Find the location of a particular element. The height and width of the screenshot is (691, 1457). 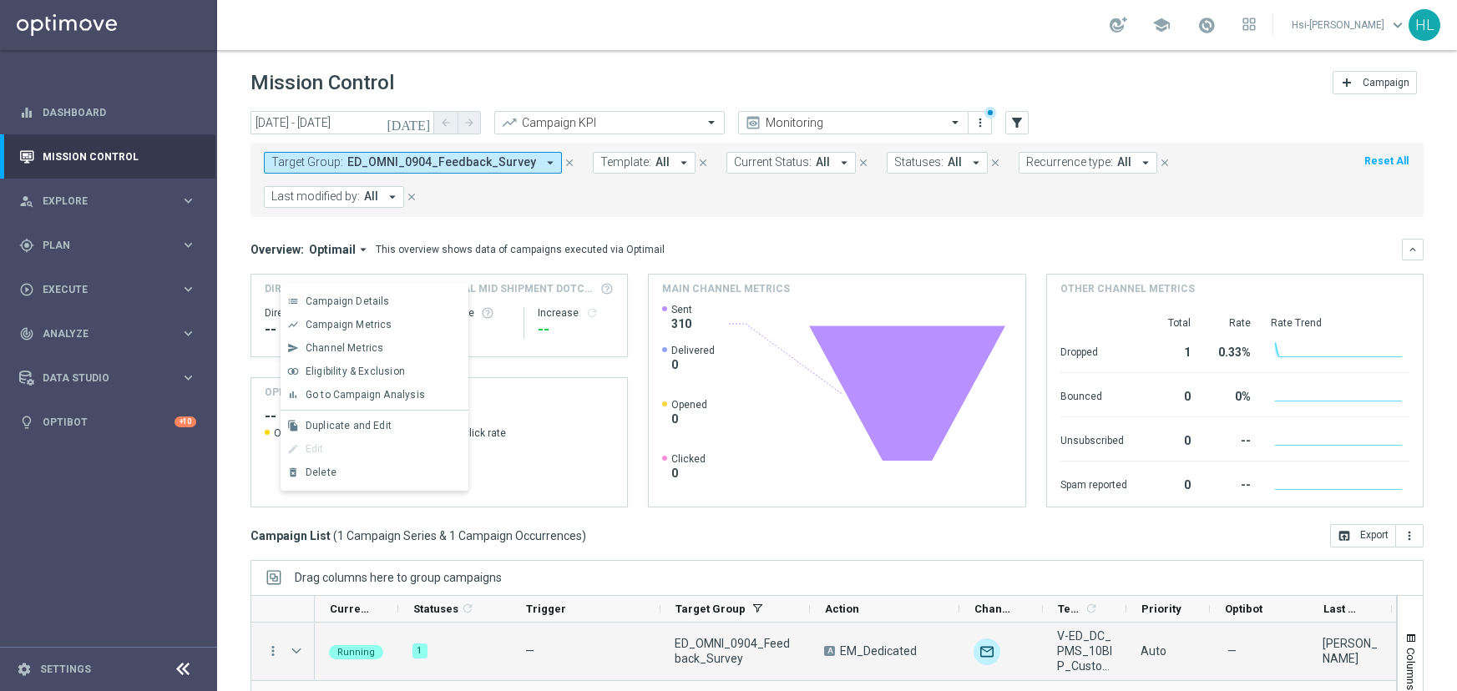

span: Current Status is located at coordinates (350, 609).